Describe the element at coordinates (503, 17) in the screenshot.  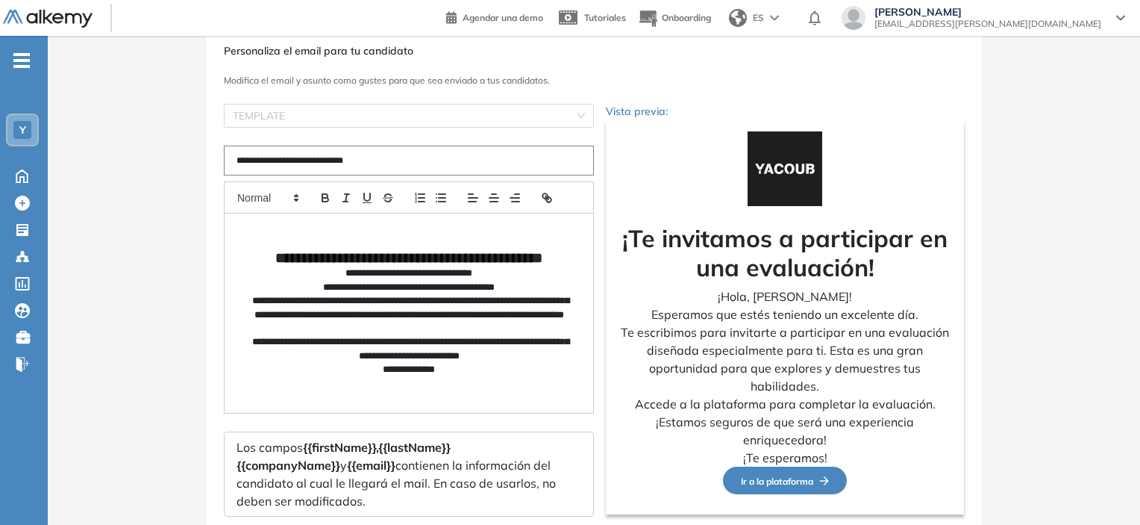
I see `span: Agendar una demo` at that location.